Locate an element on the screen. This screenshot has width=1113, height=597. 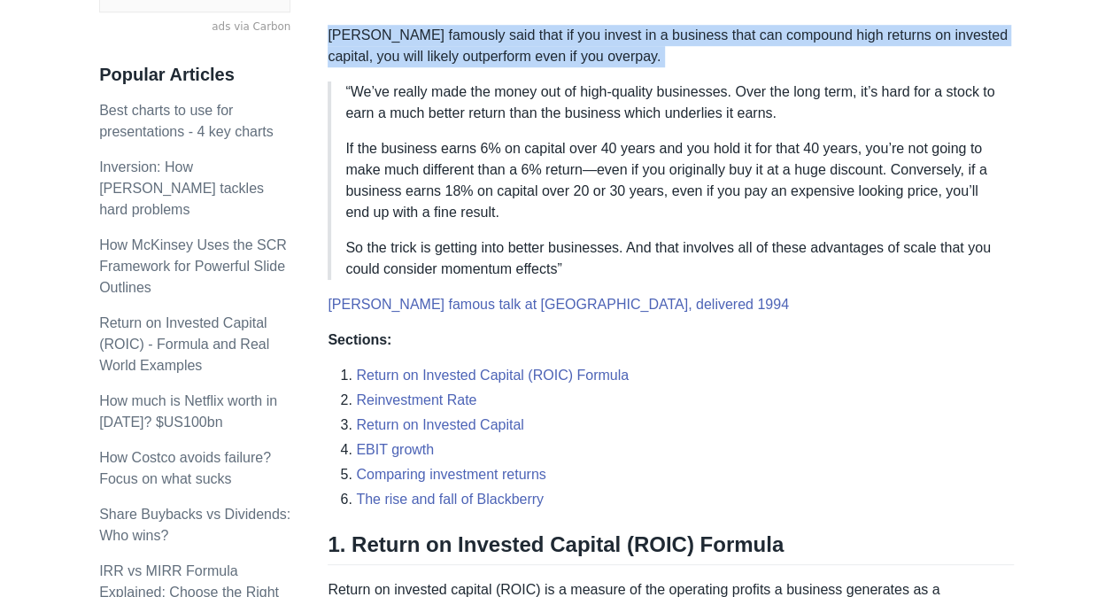
p: So the trick is getting into better businesses. And that involves all of these advantages of scal... is located at coordinates (672, 259).